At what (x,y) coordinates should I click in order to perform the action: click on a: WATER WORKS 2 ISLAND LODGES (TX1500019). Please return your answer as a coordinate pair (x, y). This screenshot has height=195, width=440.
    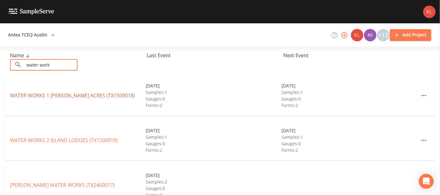
    Looking at the image, I should click on (64, 141).